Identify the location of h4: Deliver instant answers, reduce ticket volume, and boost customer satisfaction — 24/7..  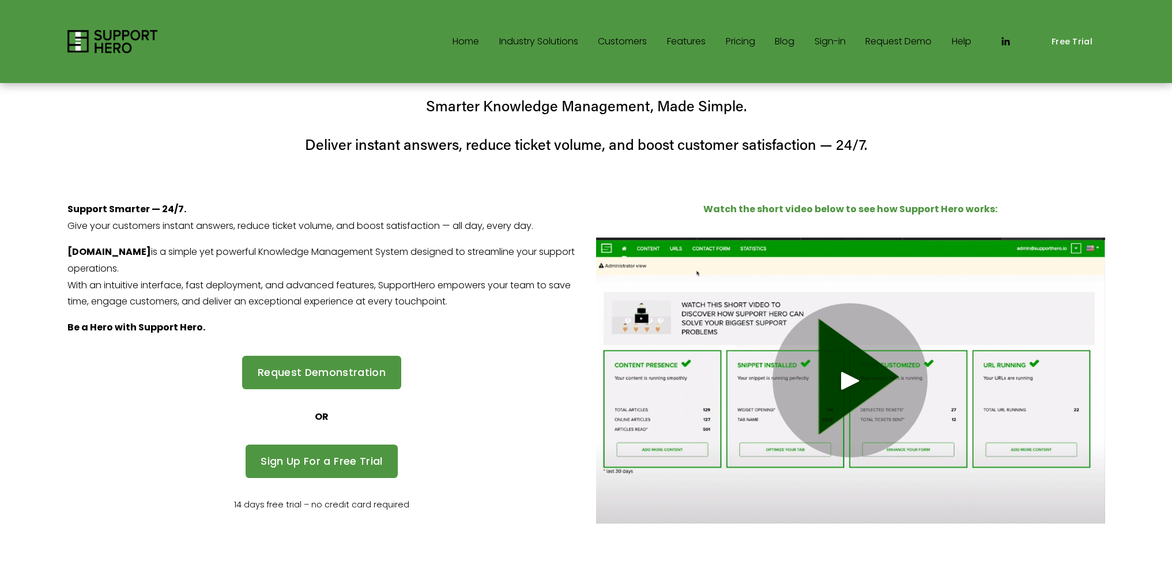
(586, 144).